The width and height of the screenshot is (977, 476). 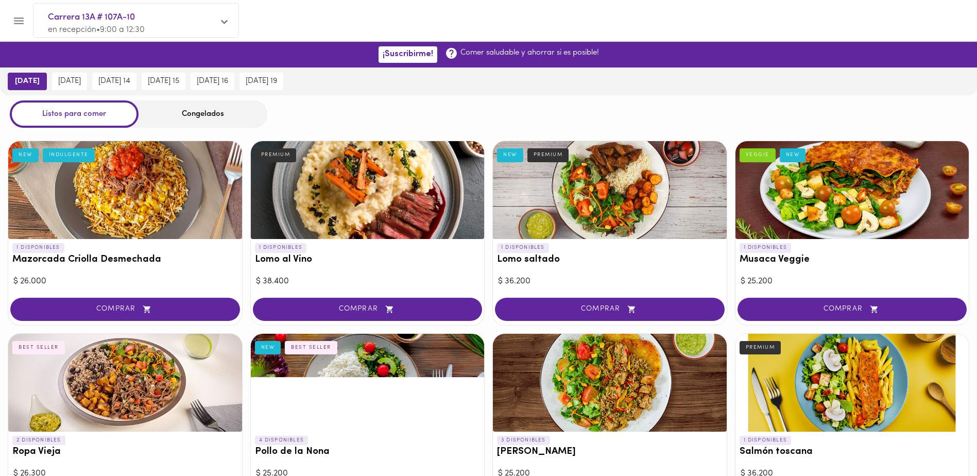 I want to click on h3: Mazorcada Criolla Desmechada, so click(x=125, y=260).